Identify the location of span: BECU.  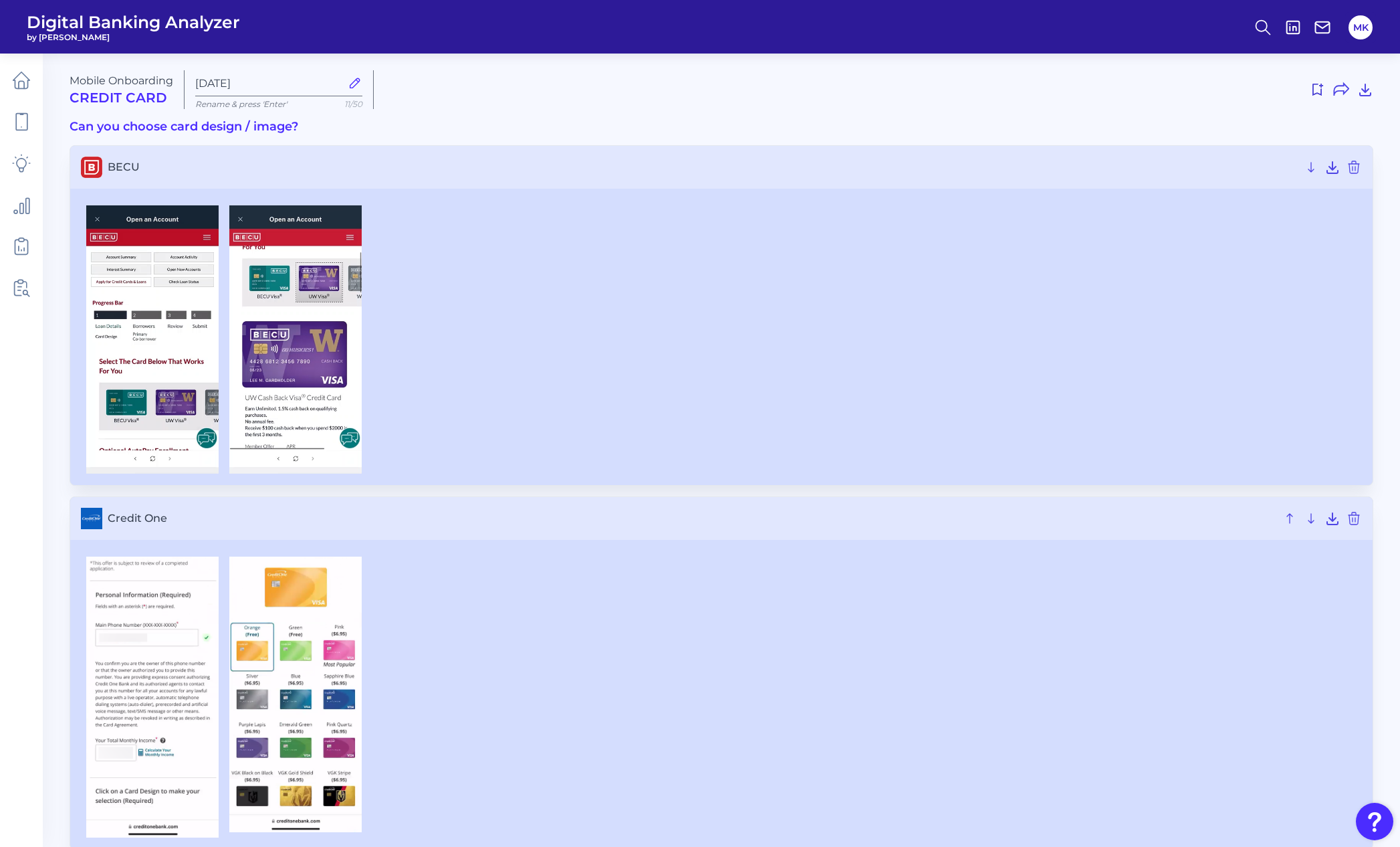
(702, 167).